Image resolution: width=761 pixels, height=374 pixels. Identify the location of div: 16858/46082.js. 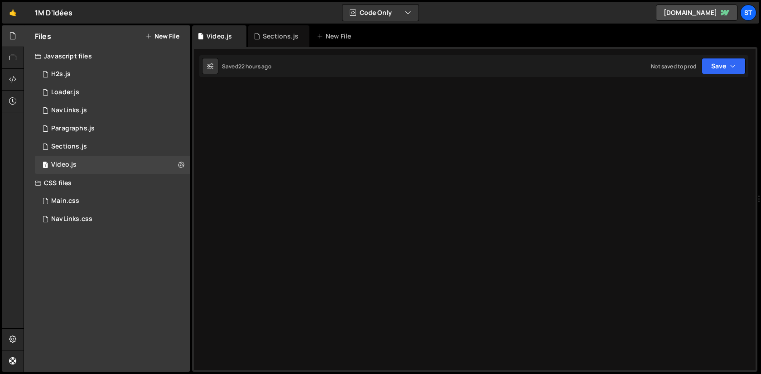
(112, 165).